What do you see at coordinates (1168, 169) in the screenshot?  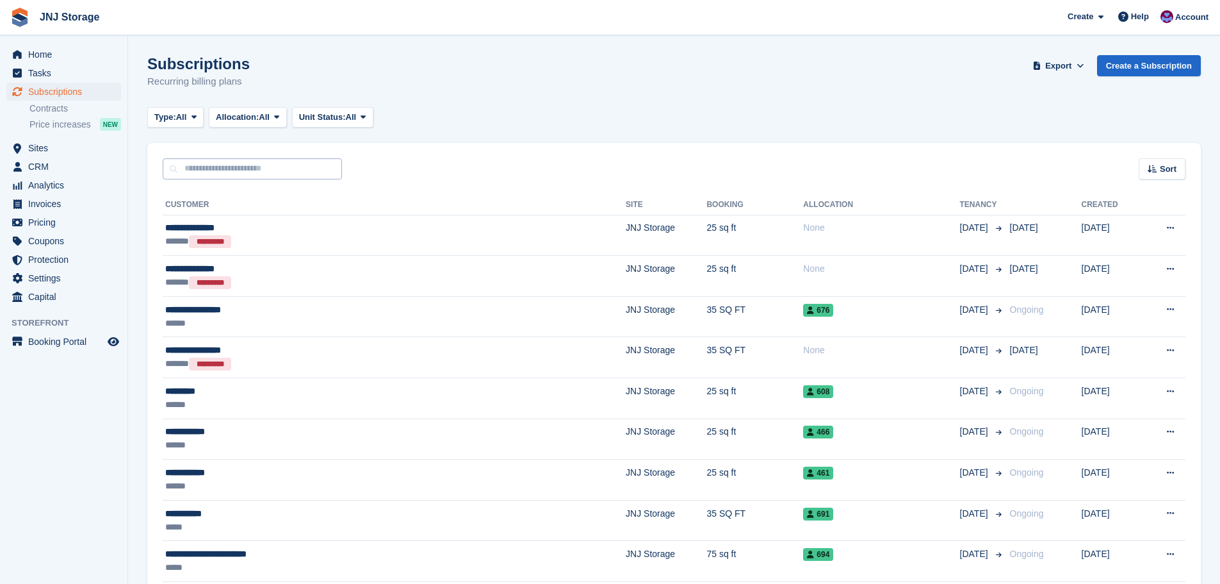 I see `span: Sort` at bounding box center [1168, 169].